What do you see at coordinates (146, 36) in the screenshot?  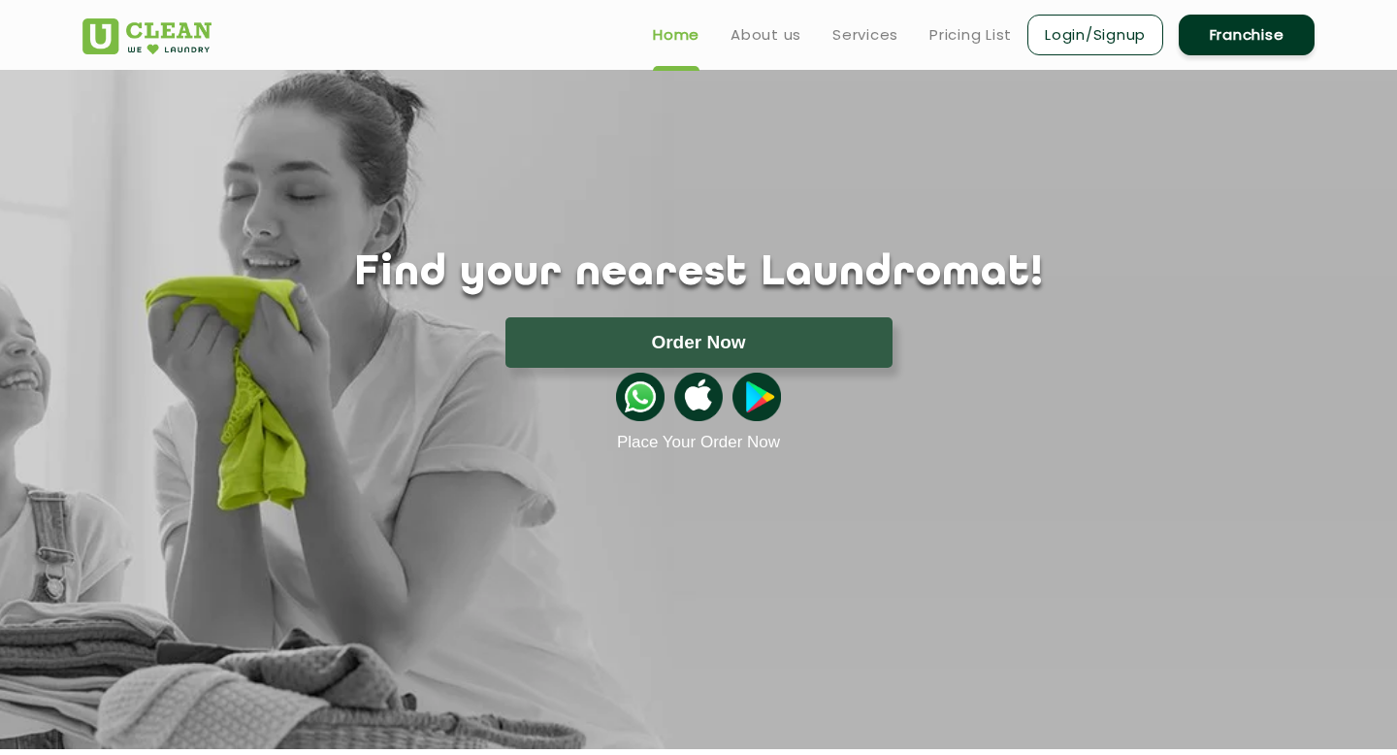 I see `img: UClean Laundry and Dry Cleaning` at bounding box center [146, 36].